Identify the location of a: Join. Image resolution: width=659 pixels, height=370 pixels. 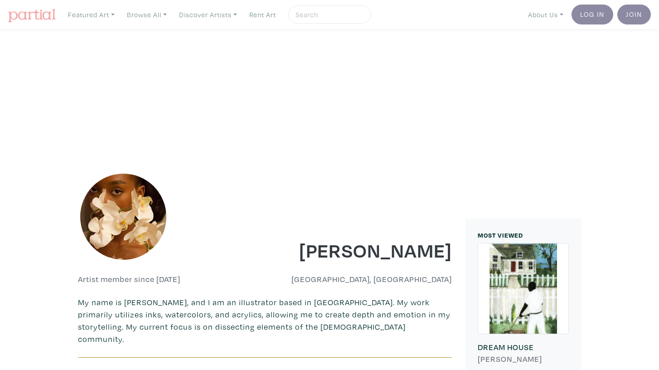
(634, 15).